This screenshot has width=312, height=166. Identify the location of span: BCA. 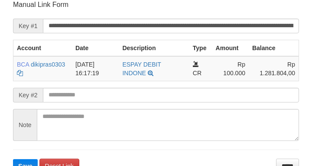
(23, 65).